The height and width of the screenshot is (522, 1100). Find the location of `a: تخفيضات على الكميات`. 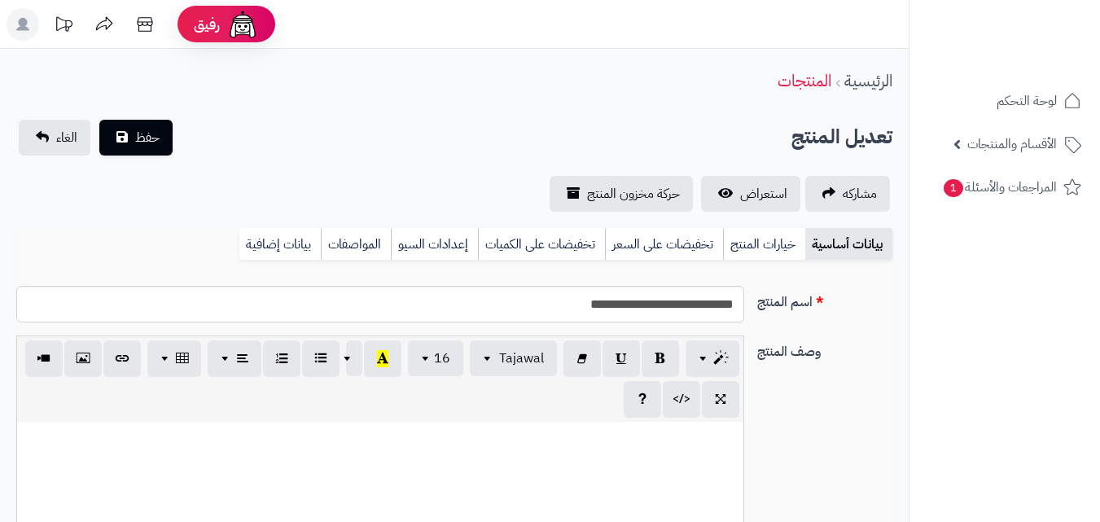

a: تخفيضات على الكميات is located at coordinates (541, 244).